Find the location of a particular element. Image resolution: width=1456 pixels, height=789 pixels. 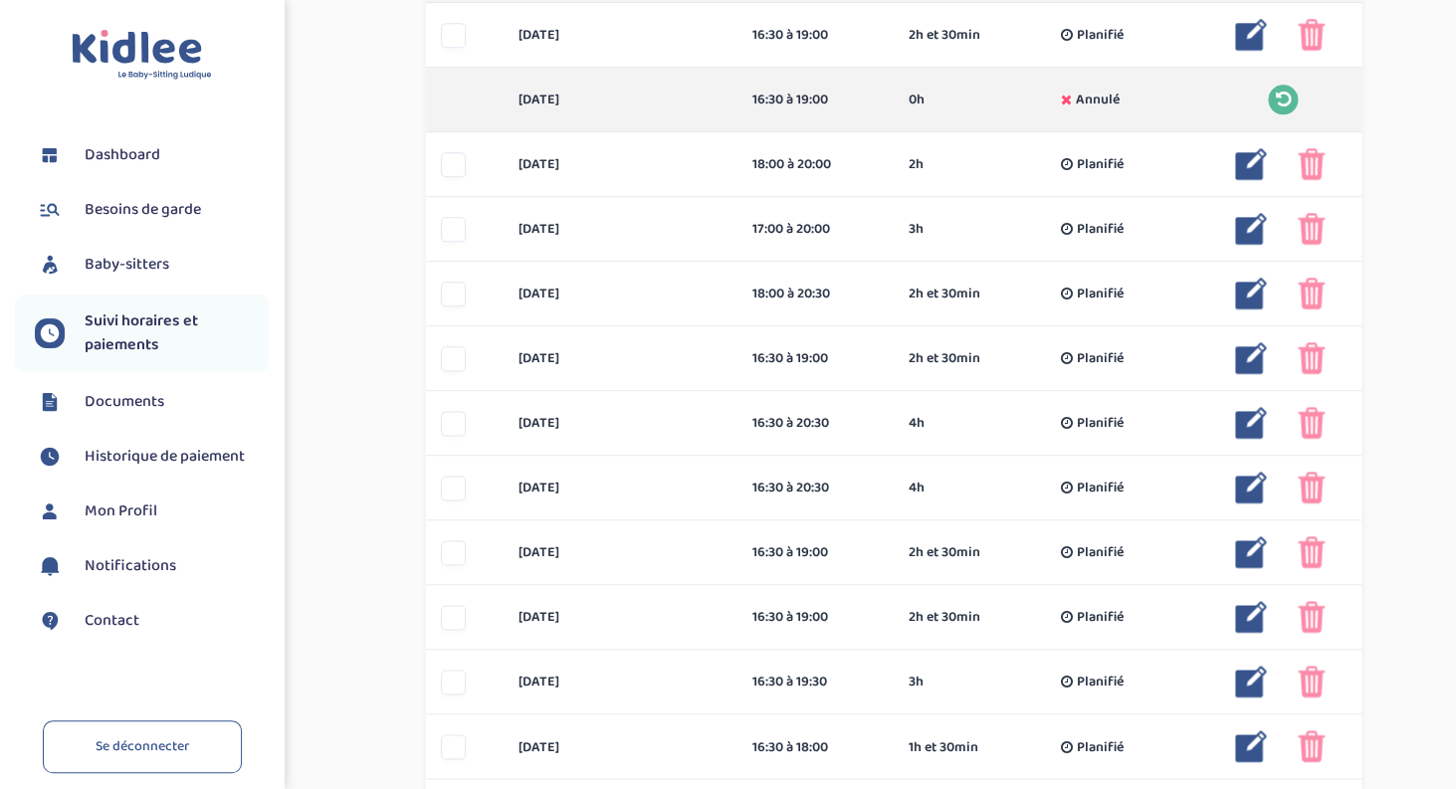

a: Contact is located at coordinates (151, 621).